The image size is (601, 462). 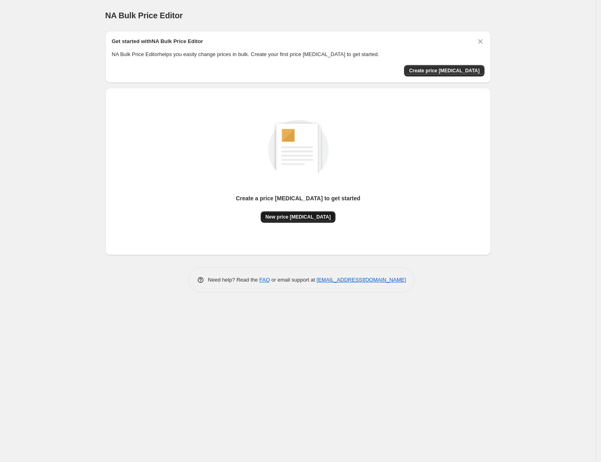 I want to click on span: NA Bulk Price Editor, so click(x=144, y=15).